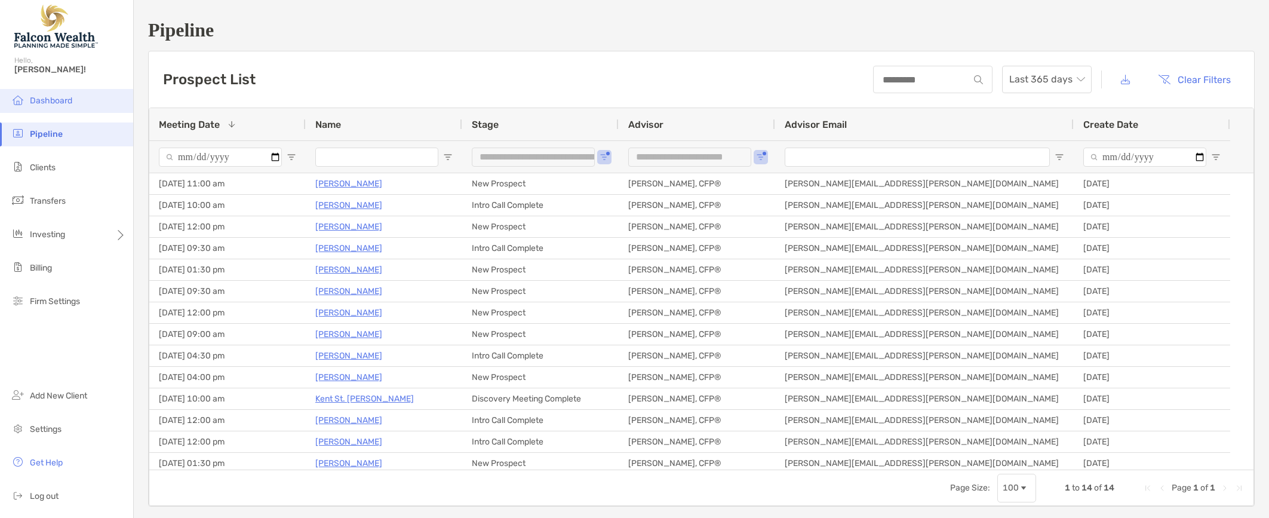 Image resolution: width=1269 pixels, height=518 pixels. I want to click on span: Settings, so click(45, 429).